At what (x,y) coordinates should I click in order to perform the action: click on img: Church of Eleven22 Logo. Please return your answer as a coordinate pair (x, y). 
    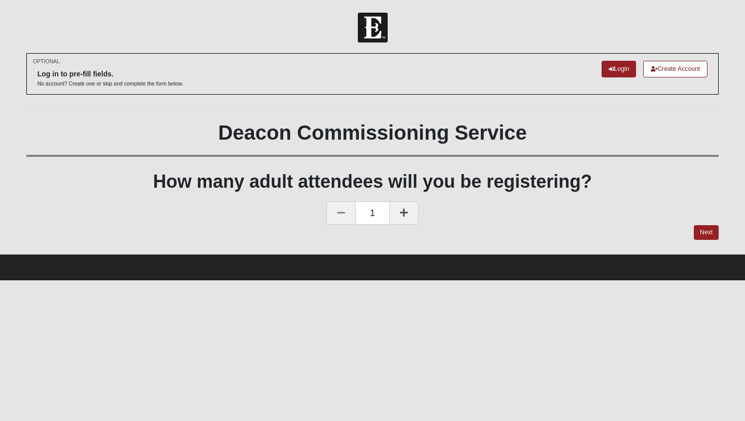
    Looking at the image, I should click on (372, 27).